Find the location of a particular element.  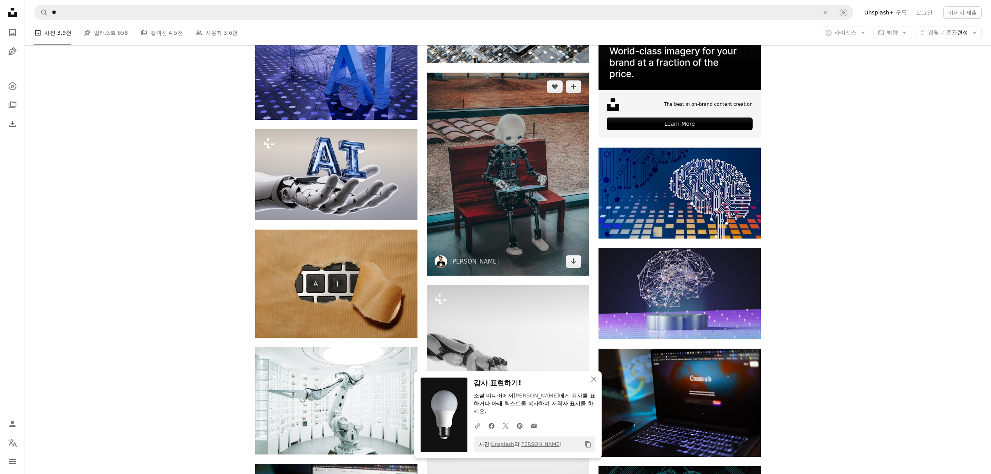

button: 삭제 is located at coordinates (826, 12).